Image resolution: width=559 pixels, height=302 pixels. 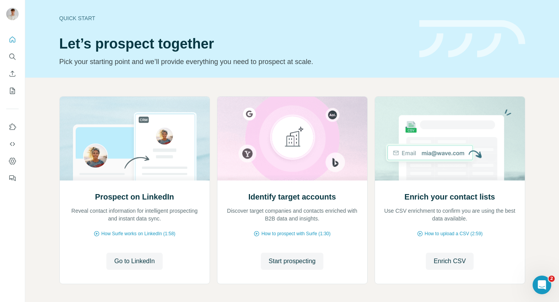 What do you see at coordinates (234, 18) in the screenshot?
I see `div: Quick start` at bounding box center [234, 18].